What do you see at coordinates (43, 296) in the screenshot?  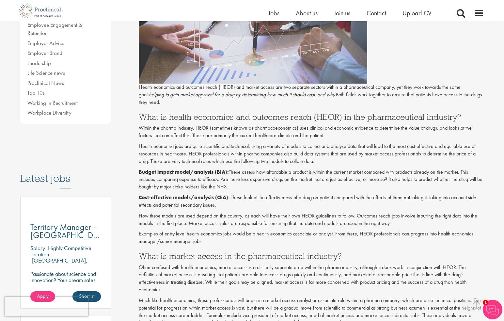 I see `a: Apply` at bounding box center [43, 296].